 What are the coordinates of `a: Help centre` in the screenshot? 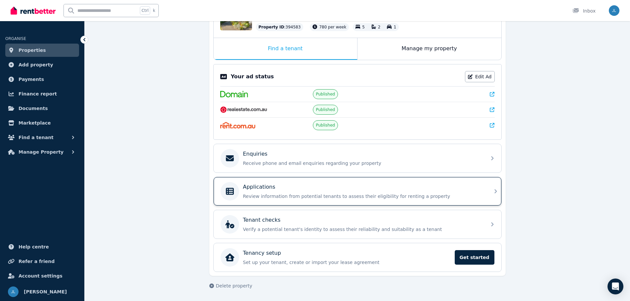 It's located at (42, 247).